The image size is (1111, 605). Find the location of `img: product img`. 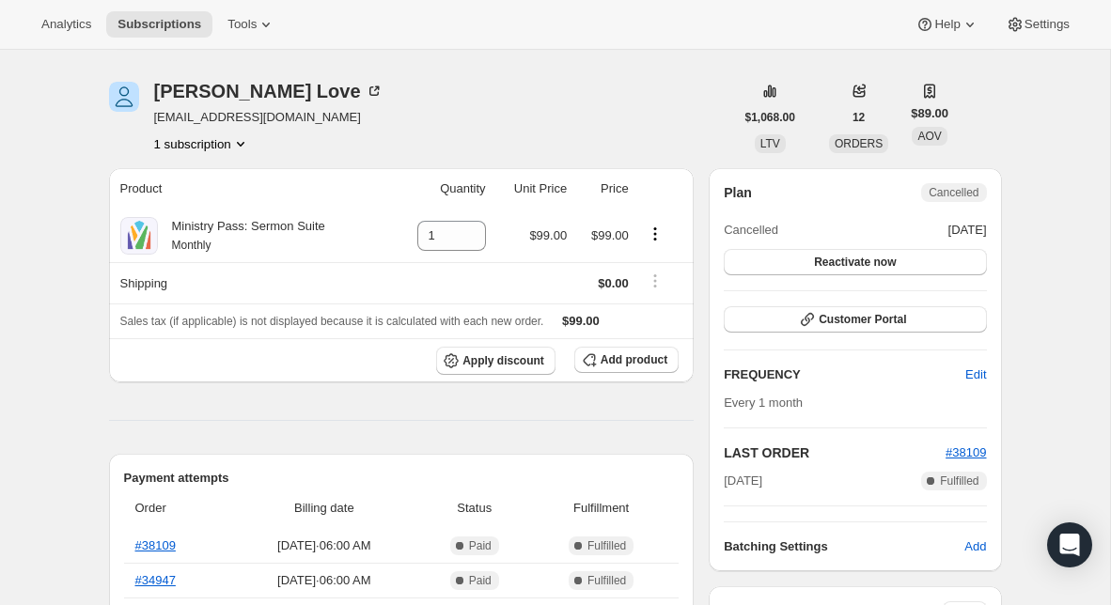

img: product img is located at coordinates (139, 236).